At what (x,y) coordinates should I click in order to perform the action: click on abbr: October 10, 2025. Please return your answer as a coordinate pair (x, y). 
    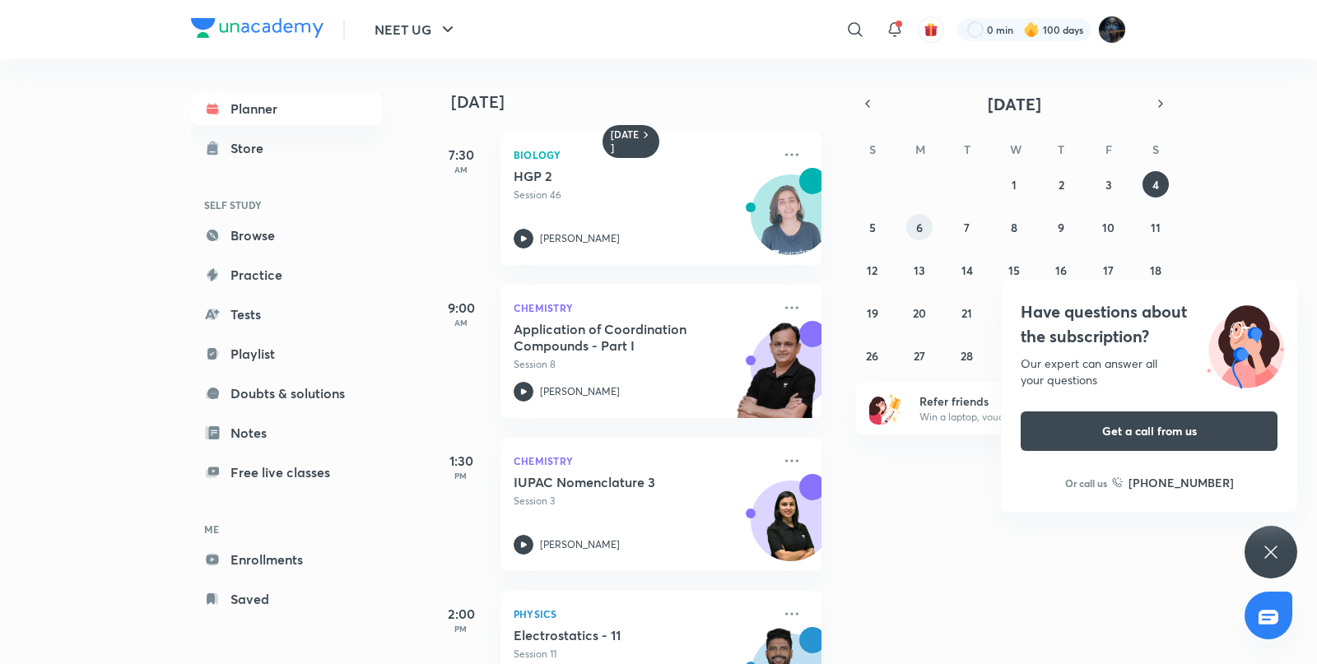
    Looking at the image, I should click on (1108, 227).